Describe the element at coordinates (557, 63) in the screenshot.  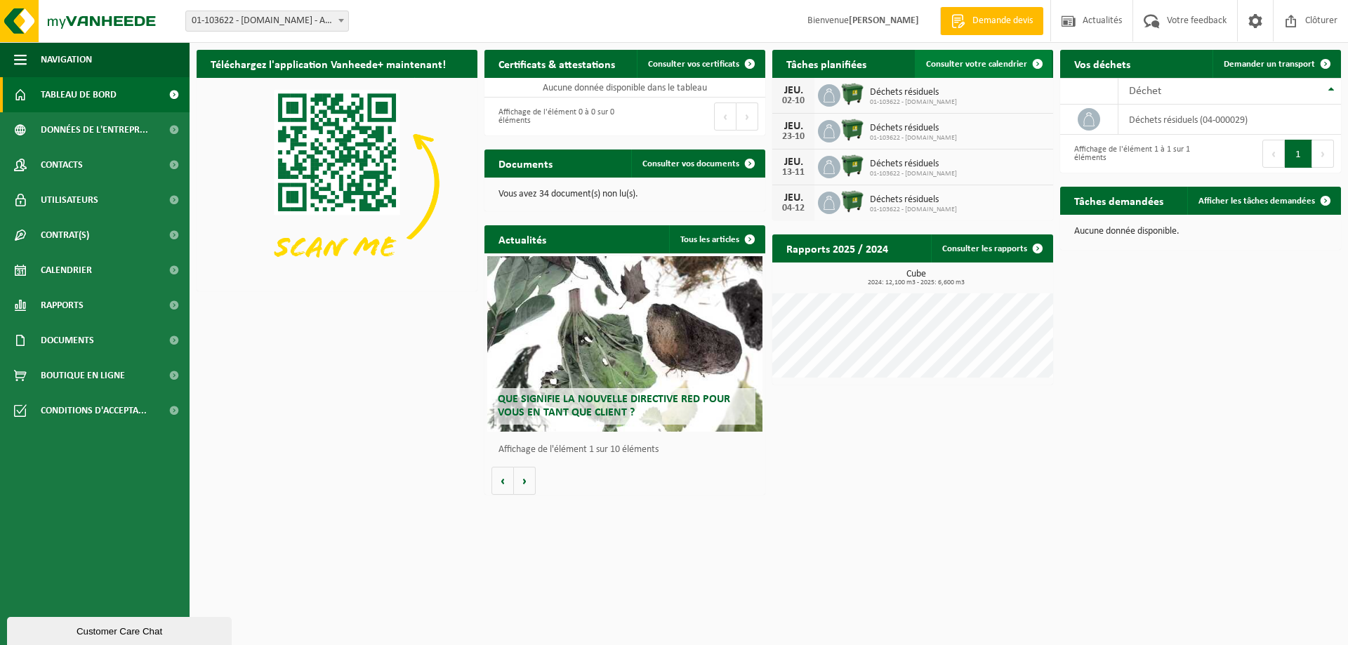
I see `h2: Certificats & attestations` at that location.